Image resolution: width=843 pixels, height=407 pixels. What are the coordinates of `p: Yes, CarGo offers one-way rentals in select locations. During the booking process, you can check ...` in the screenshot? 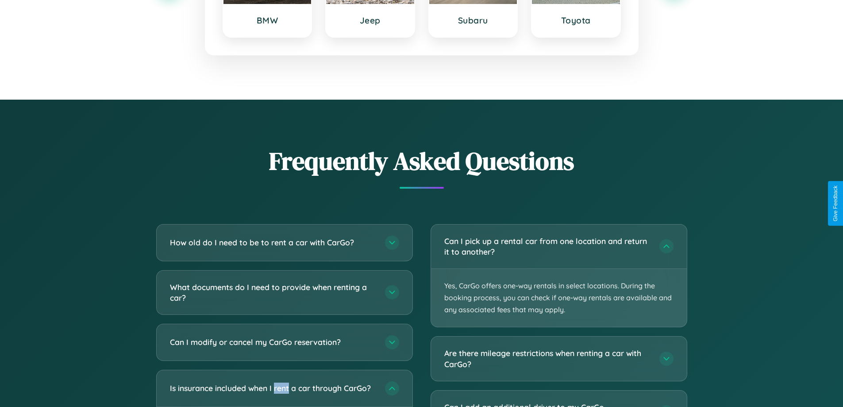 It's located at (559, 298).